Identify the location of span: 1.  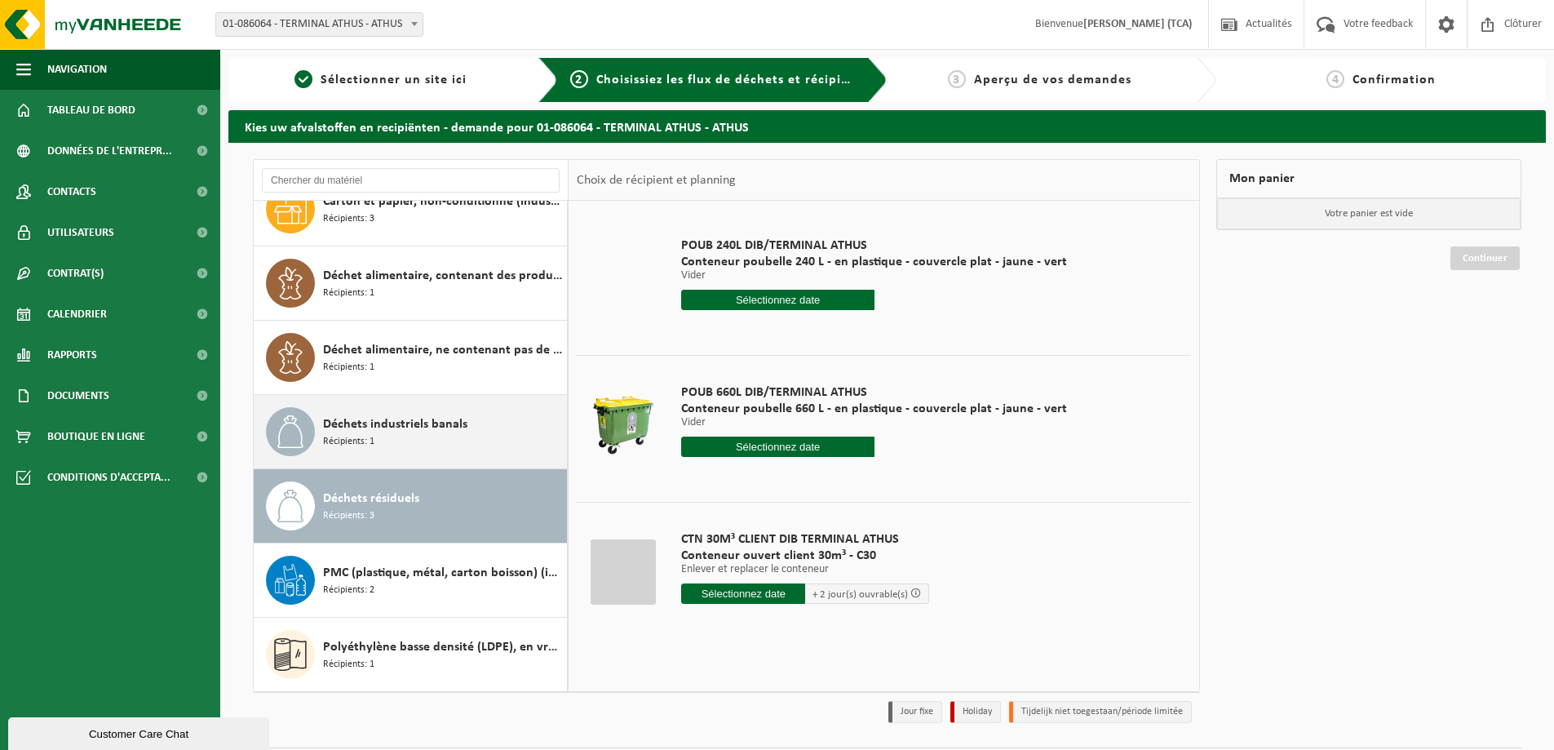
(303, 79).